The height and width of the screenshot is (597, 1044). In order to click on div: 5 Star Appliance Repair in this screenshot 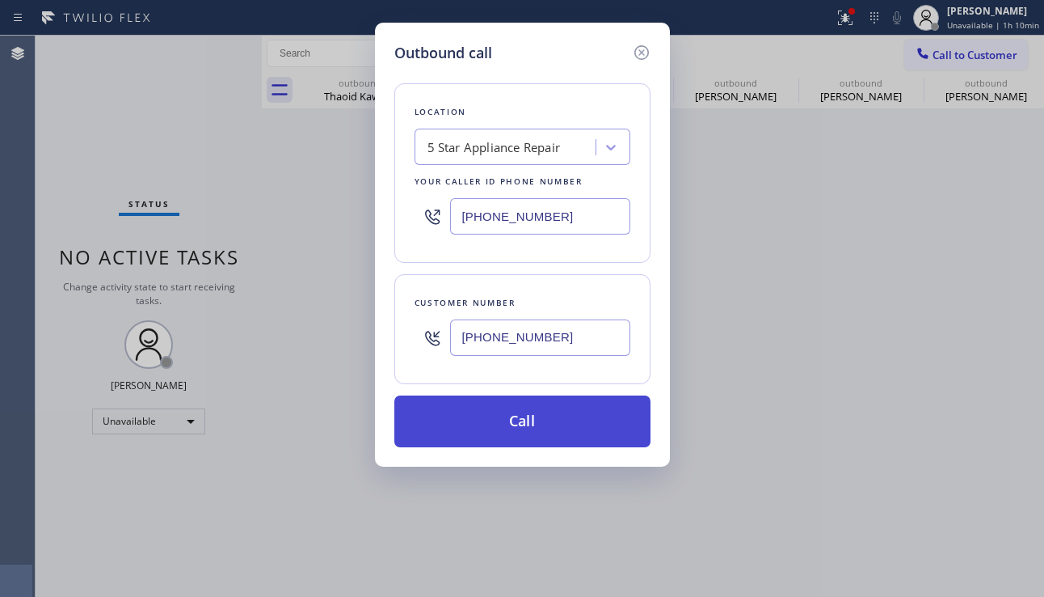, I will do `click(494, 147)`.